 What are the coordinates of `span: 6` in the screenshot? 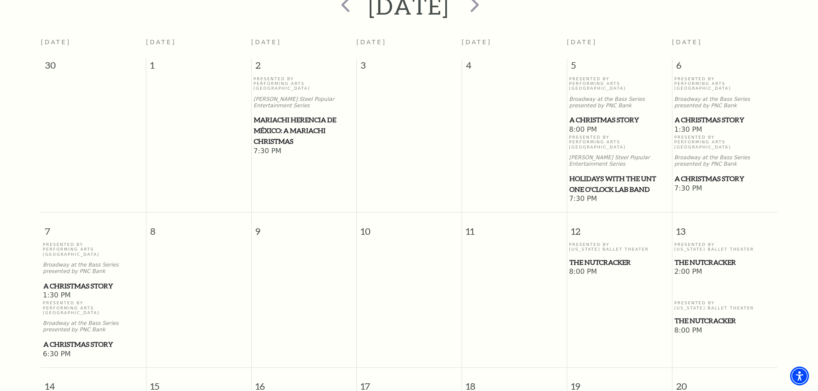 It's located at (725, 67).